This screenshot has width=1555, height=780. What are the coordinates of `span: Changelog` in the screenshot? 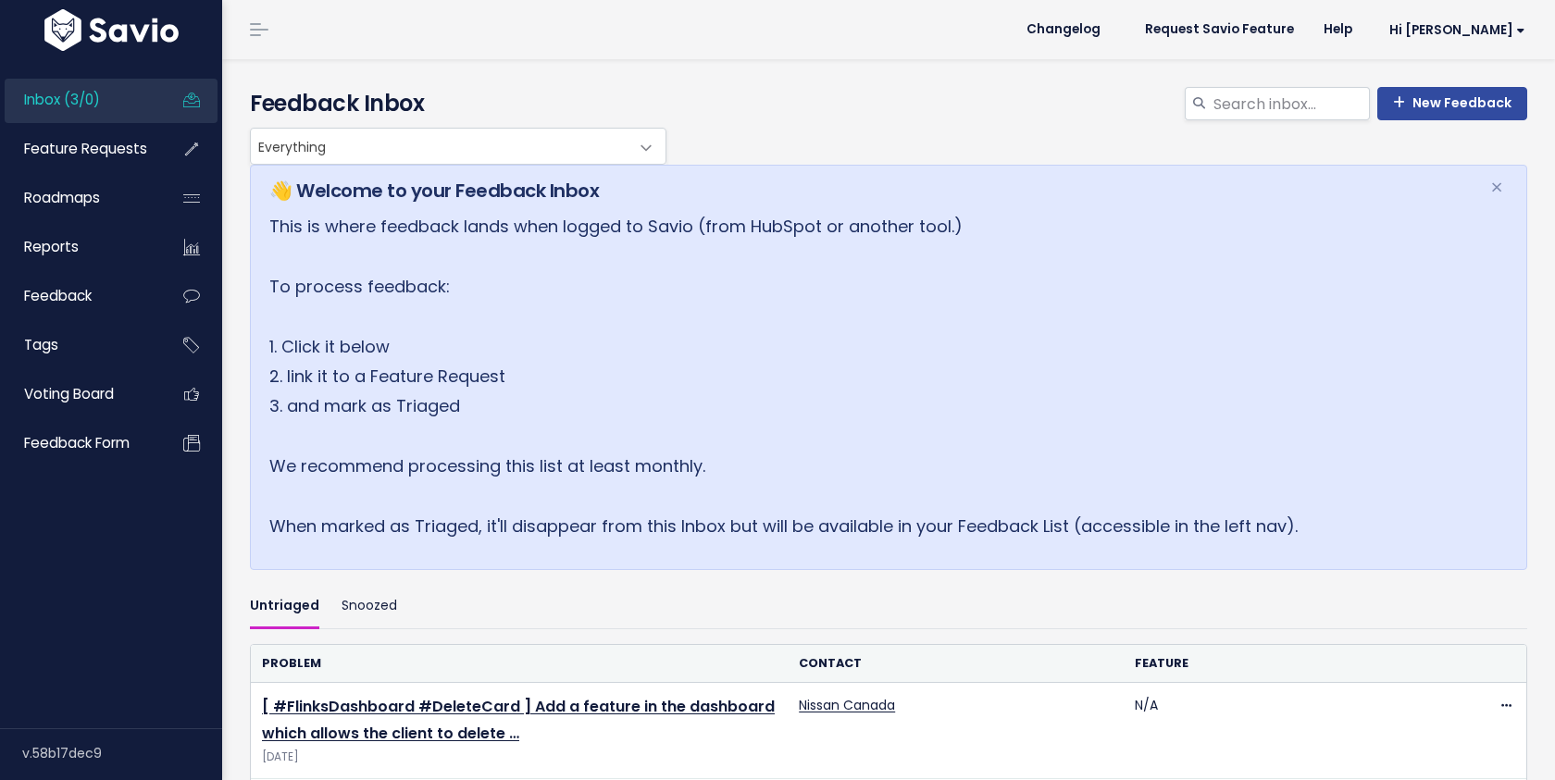 It's located at (1064, 30).